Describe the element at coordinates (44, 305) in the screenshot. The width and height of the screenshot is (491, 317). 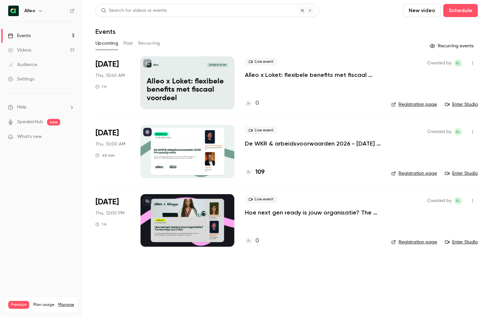
I see `span: Plan usage` at that location.